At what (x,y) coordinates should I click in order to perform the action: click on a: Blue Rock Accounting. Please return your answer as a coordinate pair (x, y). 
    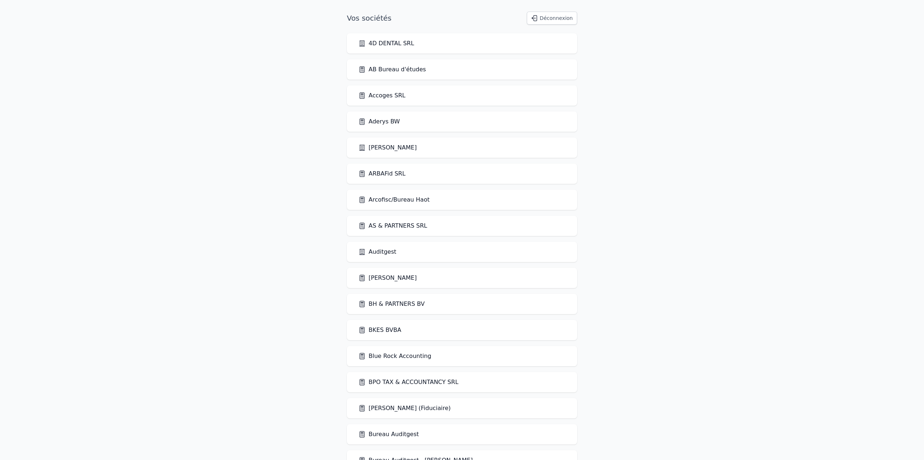
    Looking at the image, I should click on (395, 356).